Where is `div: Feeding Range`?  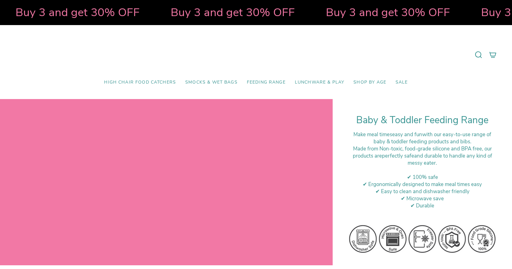
div: Feeding Range is located at coordinates (266, 82).